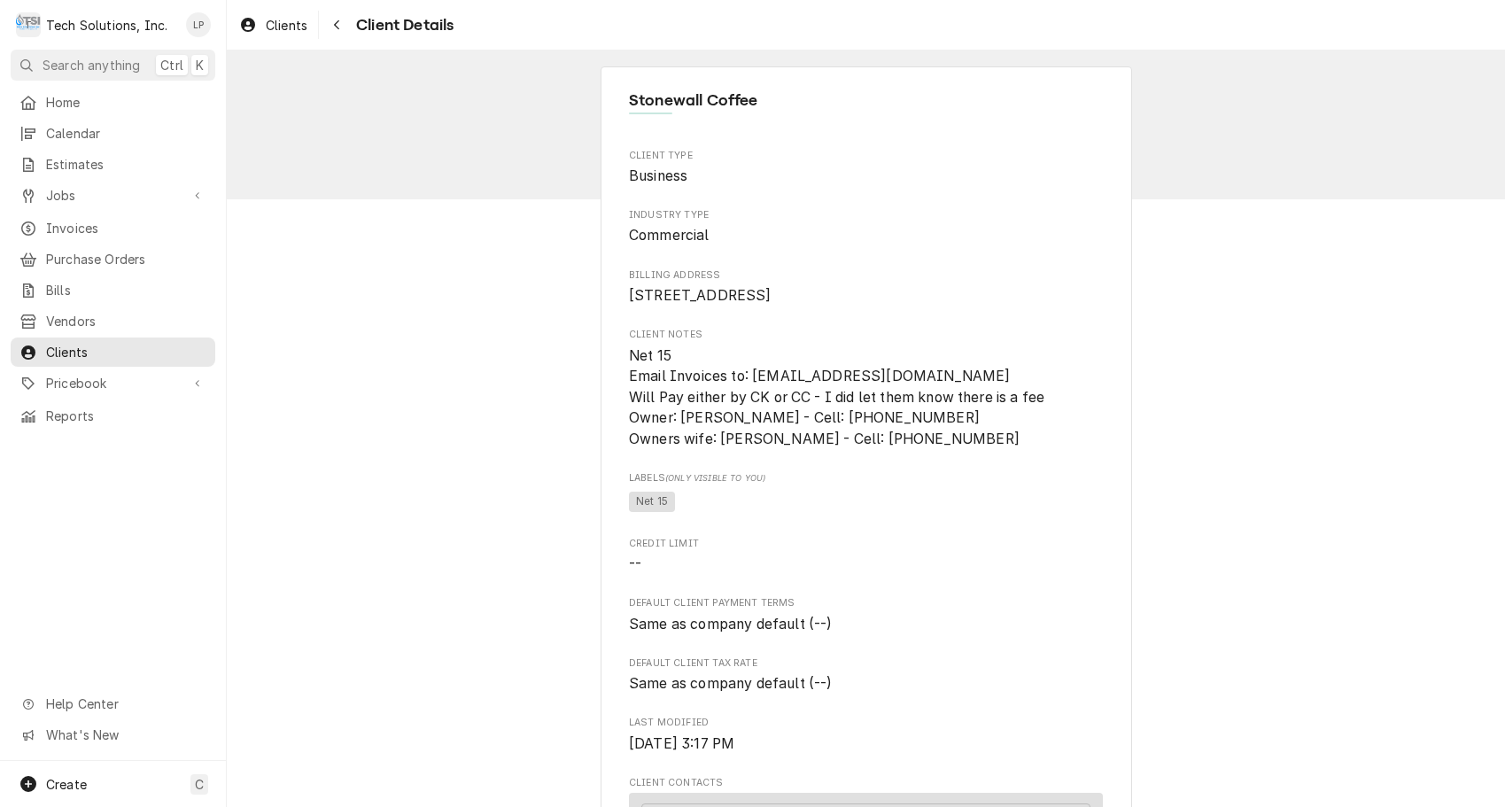 The width and height of the screenshot is (1505, 807). What do you see at coordinates (126, 102) in the screenshot?
I see `span: Home` at bounding box center [126, 102].